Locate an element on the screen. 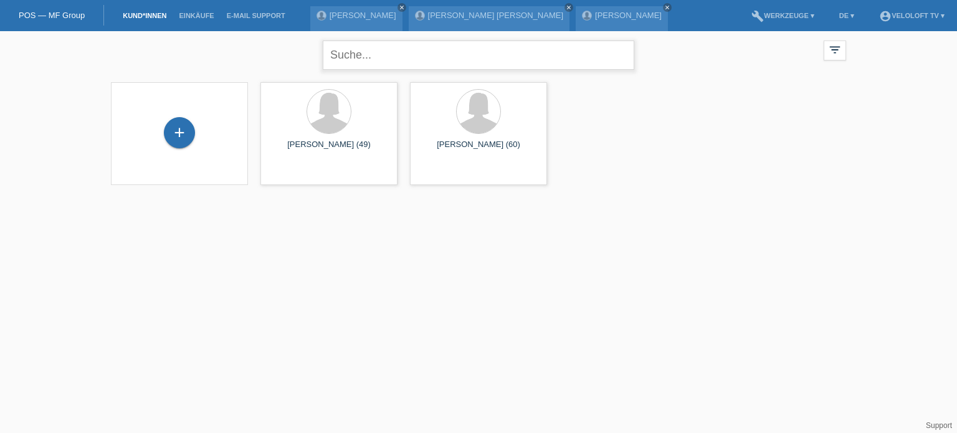  a: Support is located at coordinates (939, 425).